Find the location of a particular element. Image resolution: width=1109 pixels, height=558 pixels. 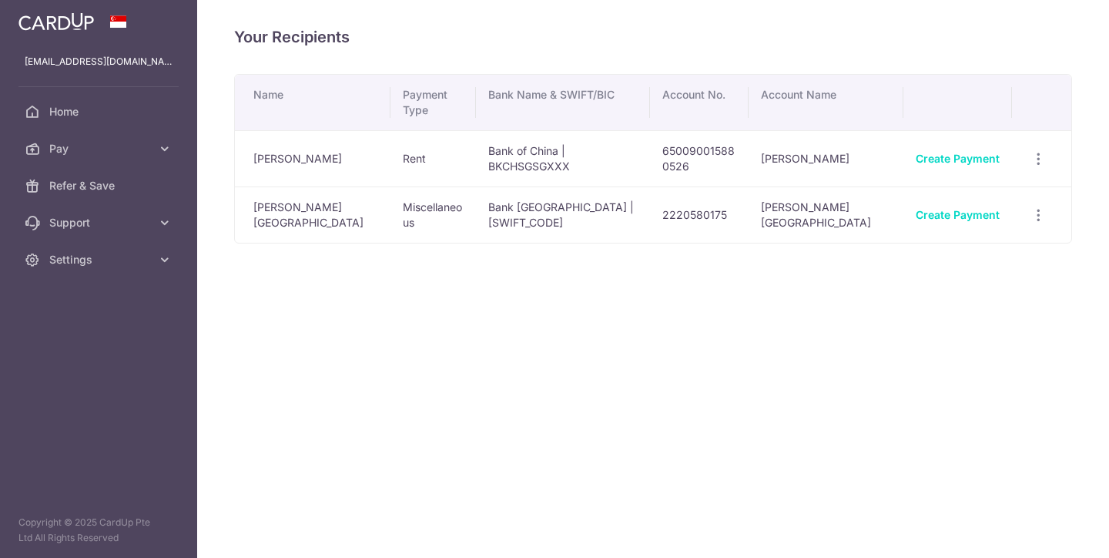

th: Name is located at coordinates (313, 102).